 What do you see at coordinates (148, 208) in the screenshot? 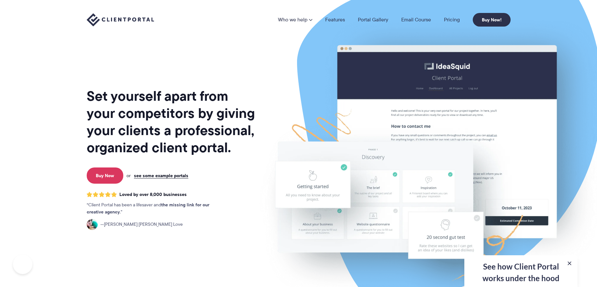
I see `strong: the missing link for our creative agency` at bounding box center [148, 208].